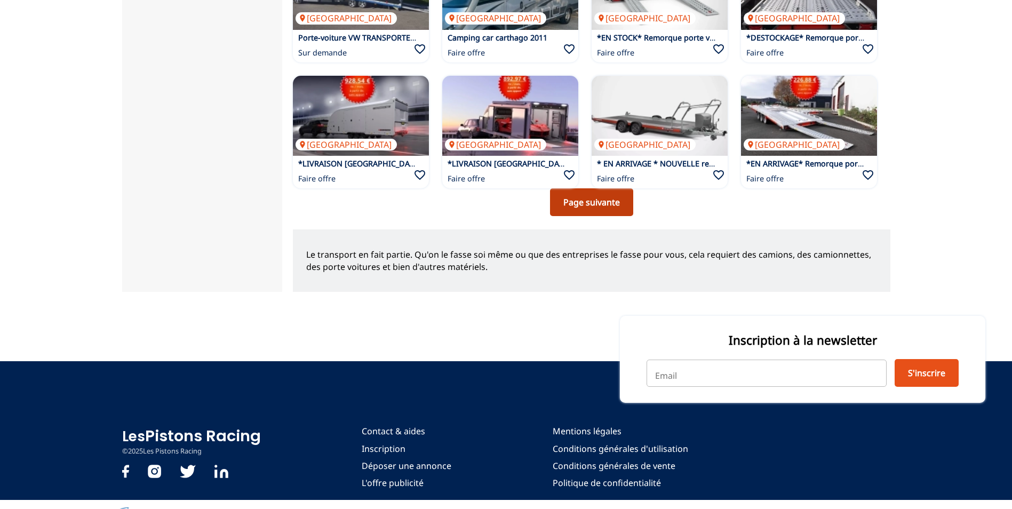 The image size is (1012, 509). I want to click on p: Sur demande, so click(322, 53).